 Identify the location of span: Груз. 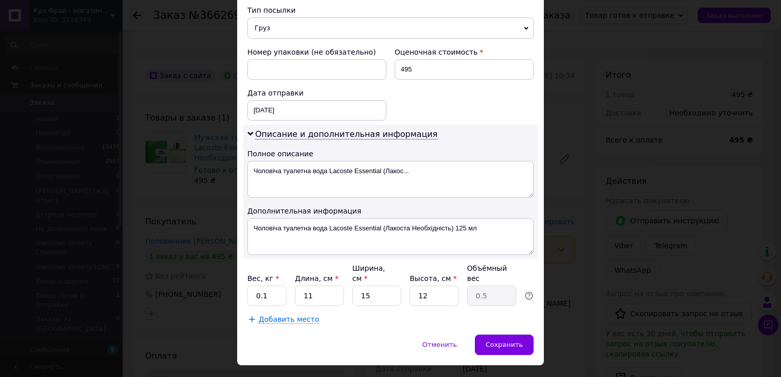
(390, 28).